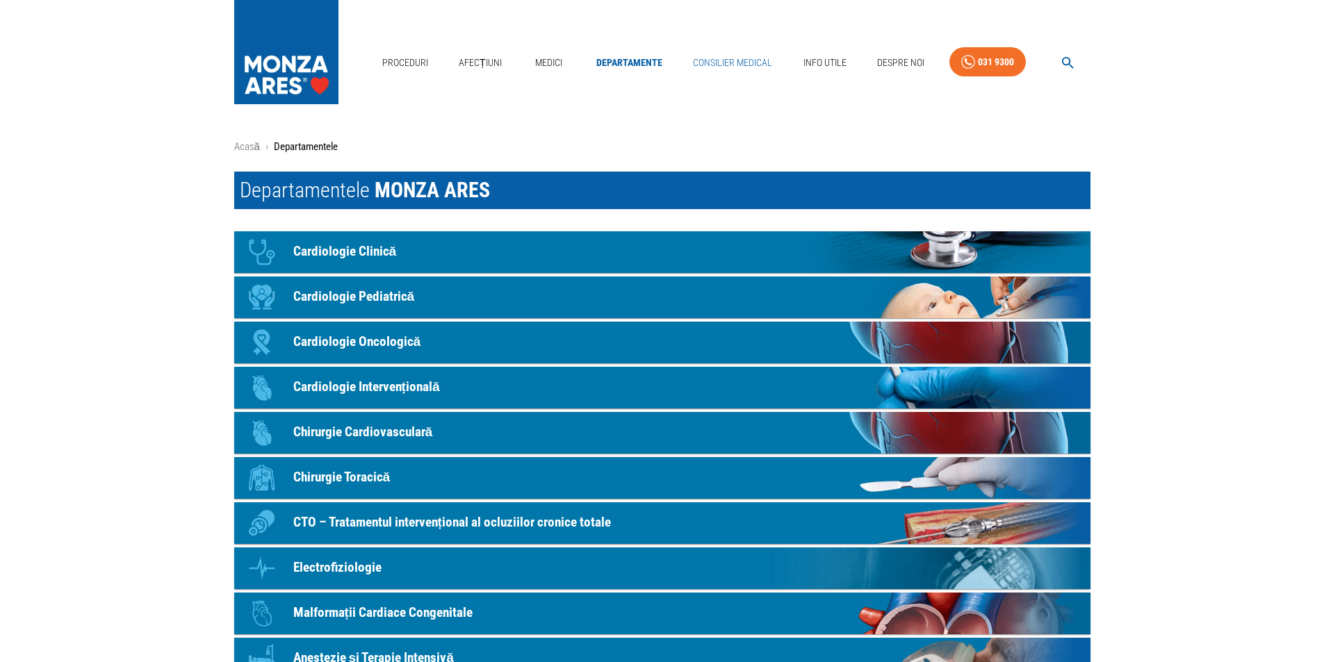 The image size is (1324, 662). What do you see at coordinates (825, 63) in the screenshot?
I see `a: Info Utile` at bounding box center [825, 63].